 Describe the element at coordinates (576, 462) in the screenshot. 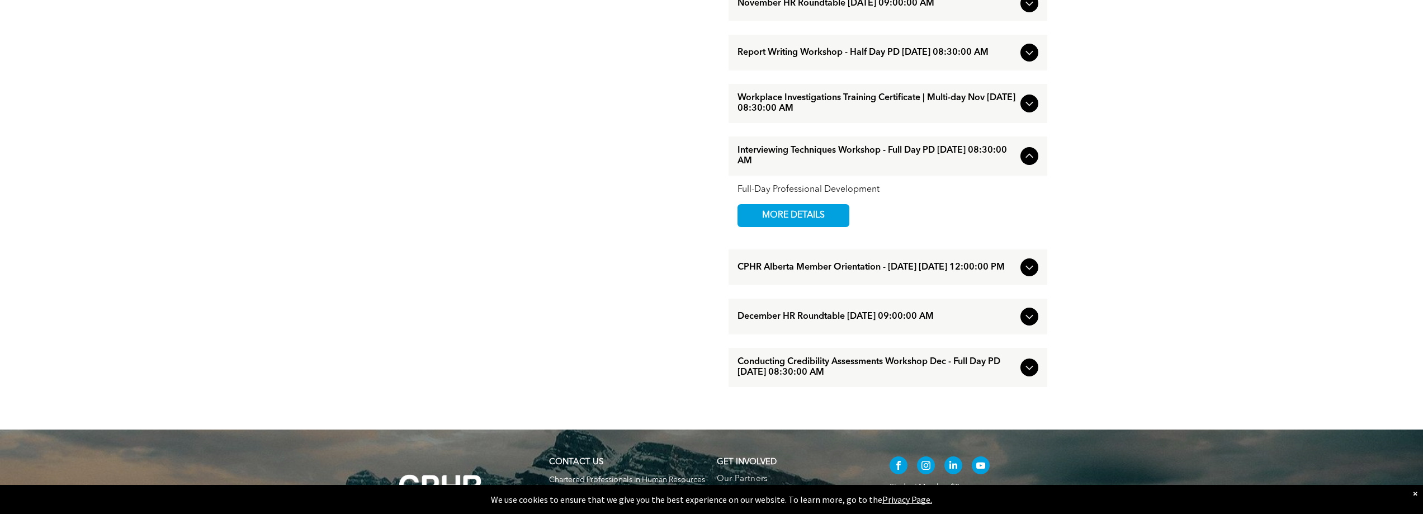

I see `a: CONTACT US` at that location.